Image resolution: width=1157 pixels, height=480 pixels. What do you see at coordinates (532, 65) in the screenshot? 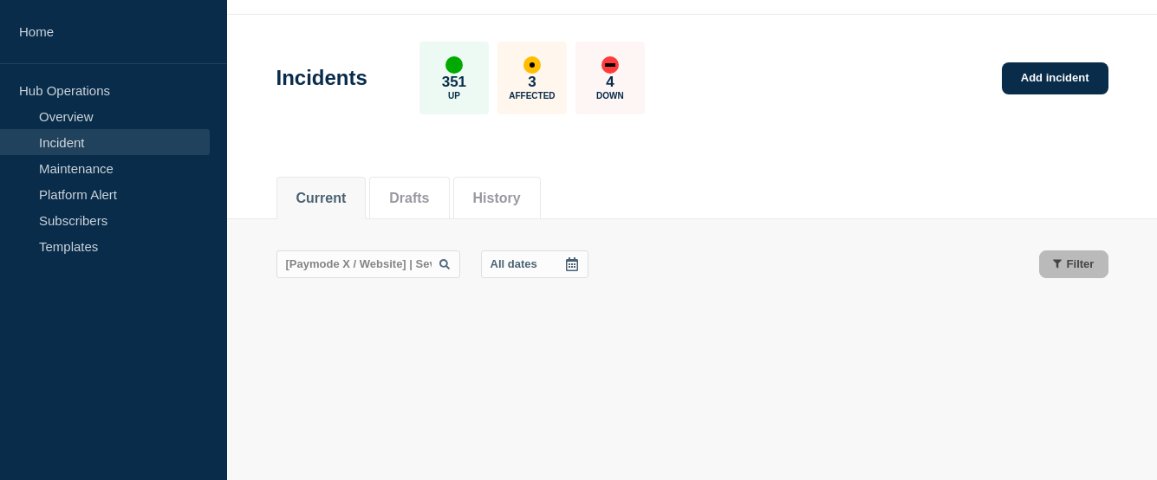
I see `div: affected` at bounding box center [532, 65].